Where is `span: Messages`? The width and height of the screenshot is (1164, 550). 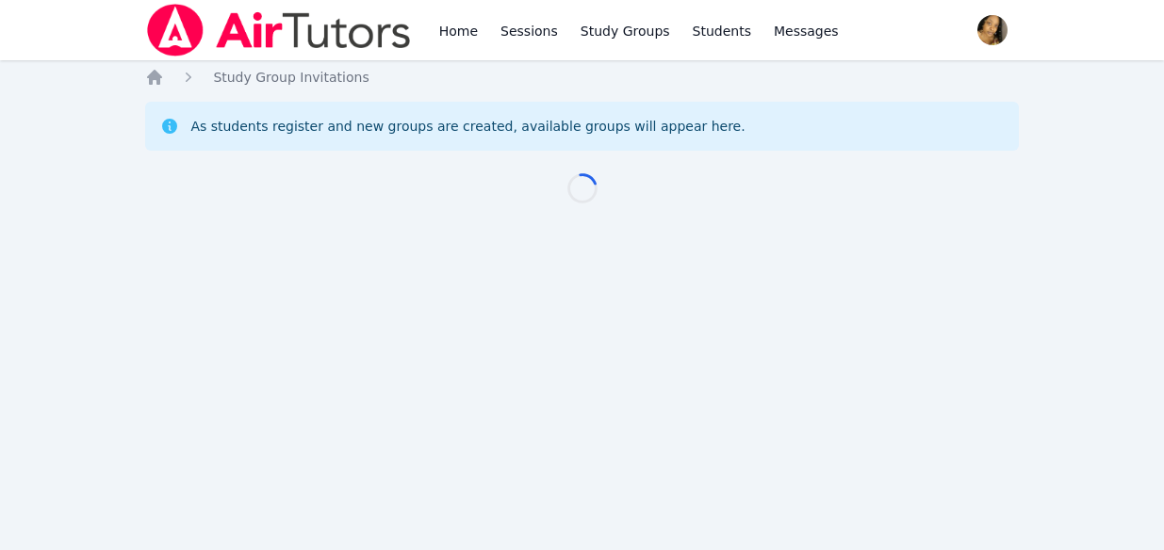 span: Messages is located at coordinates (806, 31).